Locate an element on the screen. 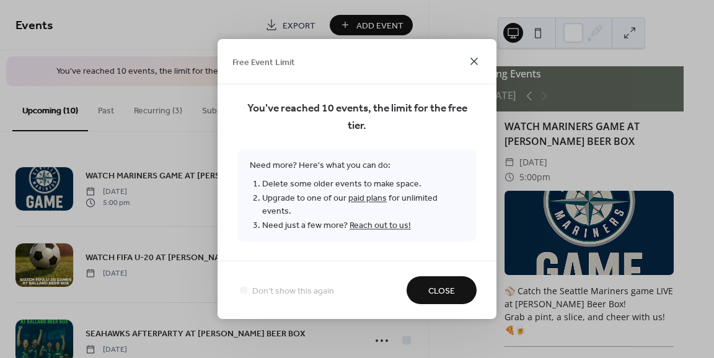  li: Delete some older events to make space. is located at coordinates (363, 184).